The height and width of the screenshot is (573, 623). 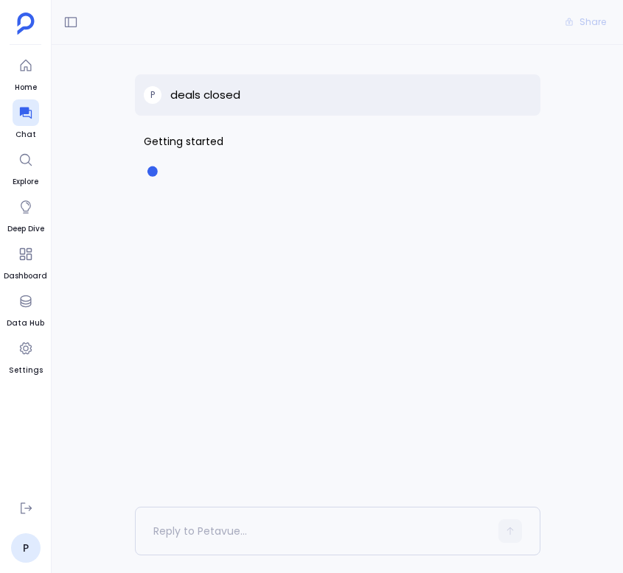 What do you see at coordinates (25, 323) in the screenshot?
I see `span: Data Hub` at bounding box center [25, 323].